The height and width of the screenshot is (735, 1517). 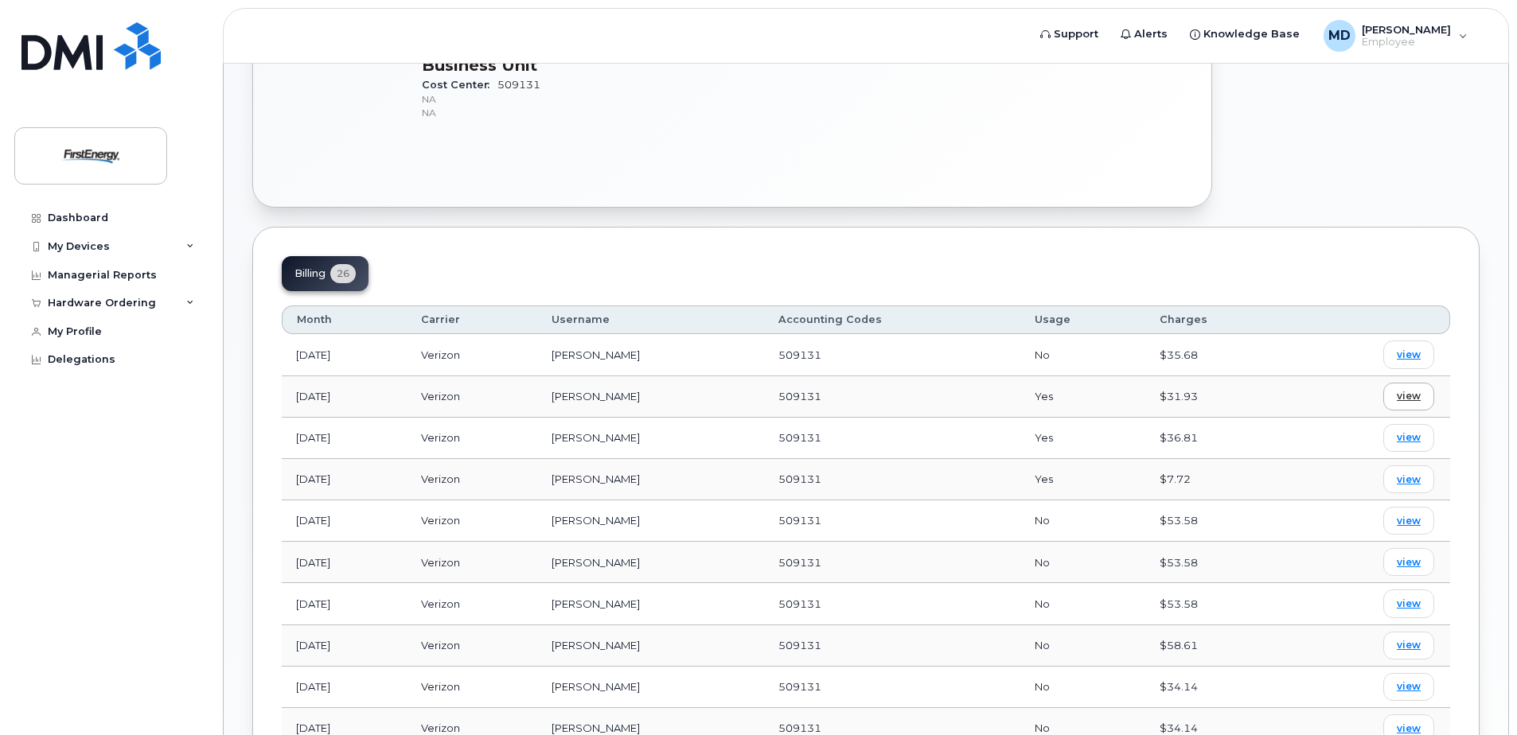 What do you see at coordinates (1395, 36) in the screenshot?
I see `div: Morrison, Donald P.` at bounding box center [1395, 36].